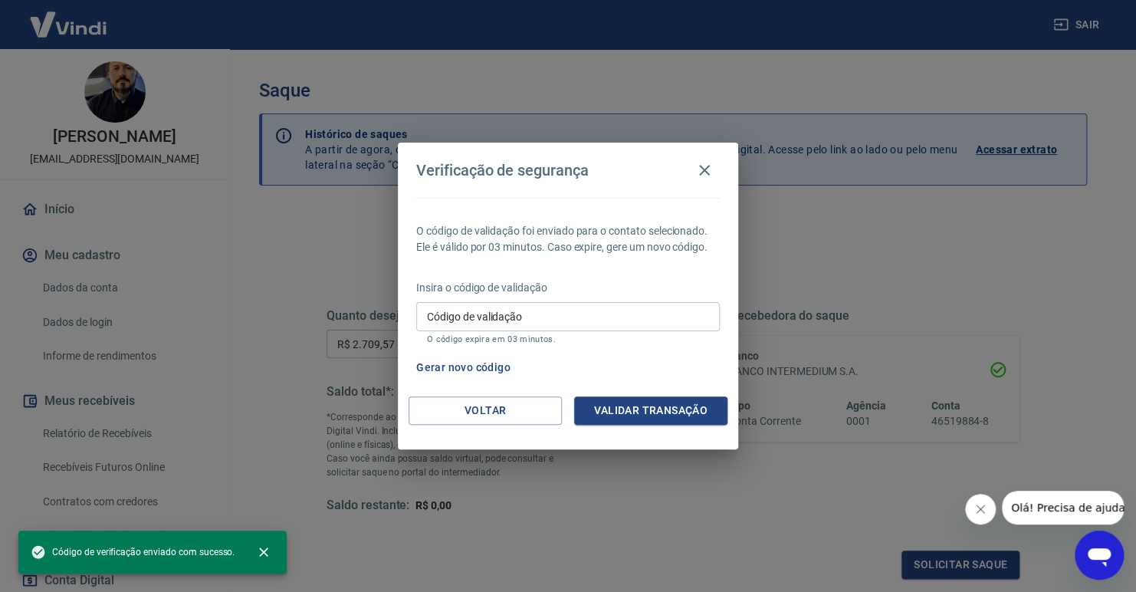  What do you see at coordinates (502, 170) in the screenshot?
I see `h4: Verificação de segurança` at bounding box center [502, 170].